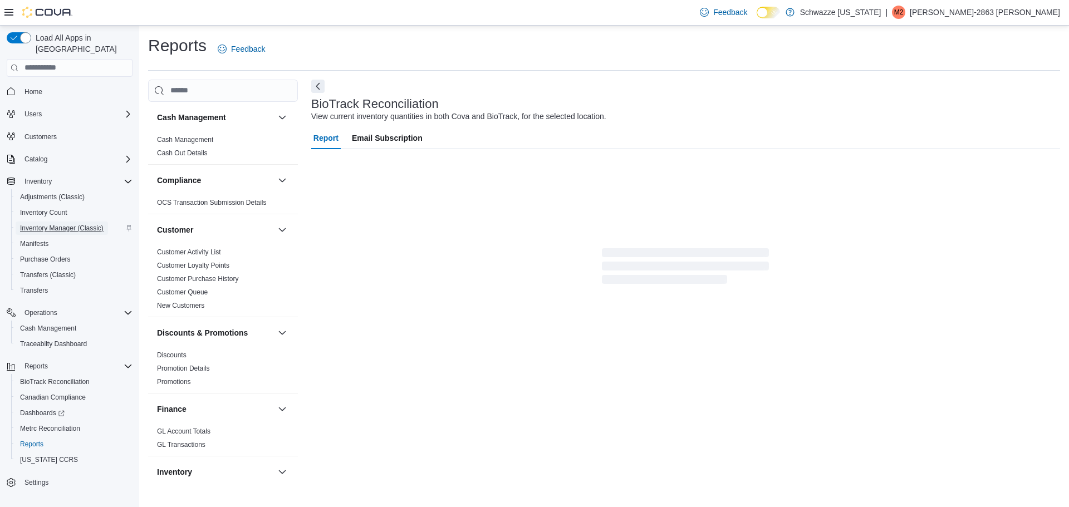 This screenshot has width=1069, height=507. Describe the element at coordinates (459, 116) in the screenshot. I see `div: View current inventory quantities in both Cova and BioTrack, for the selected location.` at that location.